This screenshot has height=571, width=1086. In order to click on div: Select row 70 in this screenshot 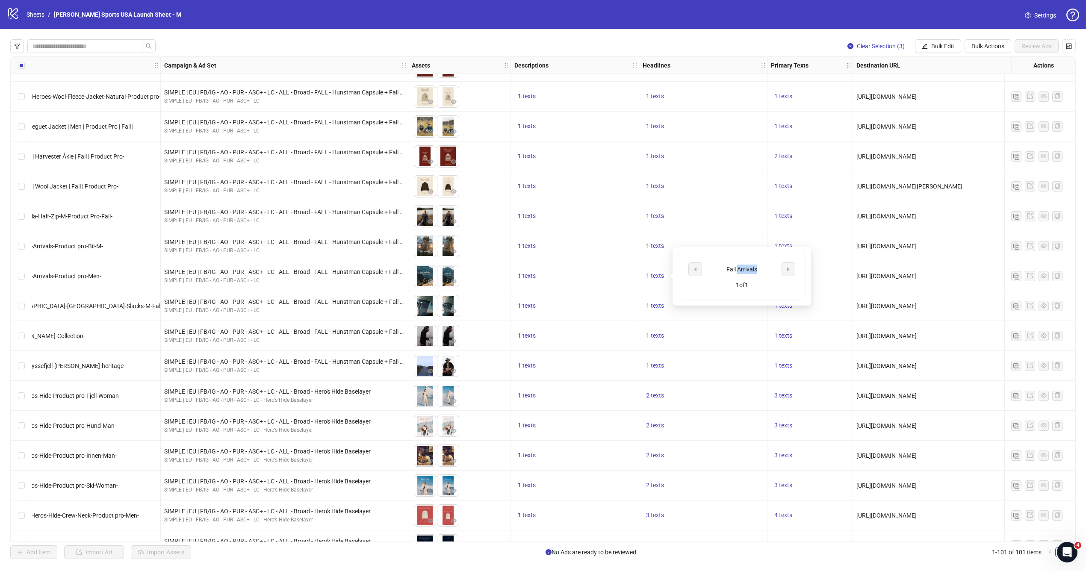, I will do `click(21, 426)`.